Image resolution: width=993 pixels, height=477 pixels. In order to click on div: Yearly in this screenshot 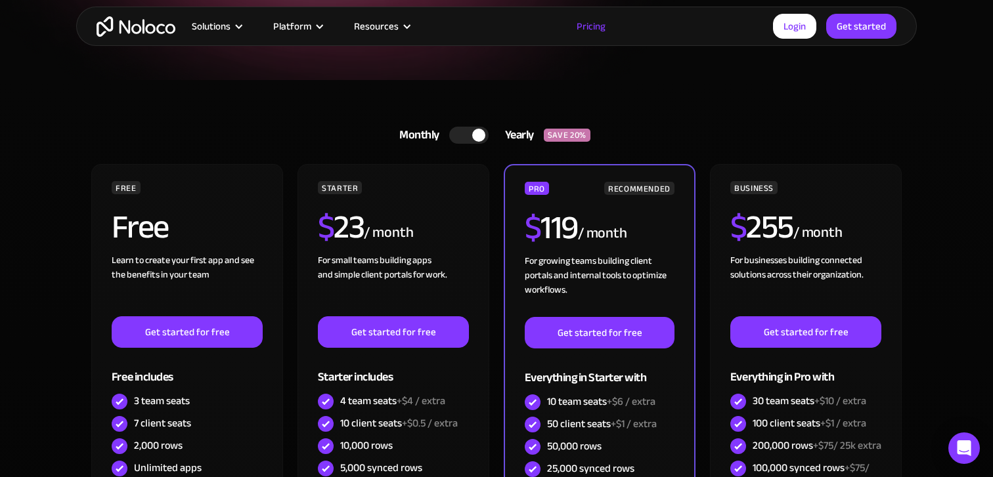, I will do `click(516, 135)`.